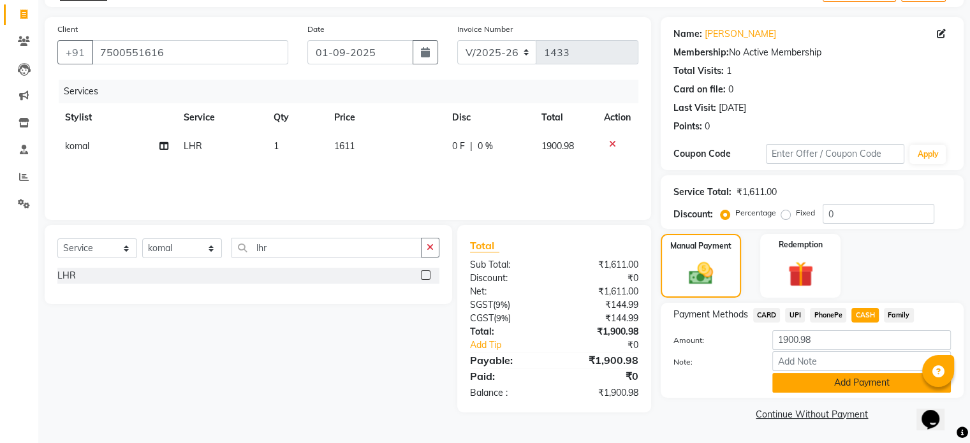 This screenshot has height=443, width=970. What do you see at coordinates (713, 340) in the screenshot?
I see `label: Amount:` at bounding box center [713, 340].